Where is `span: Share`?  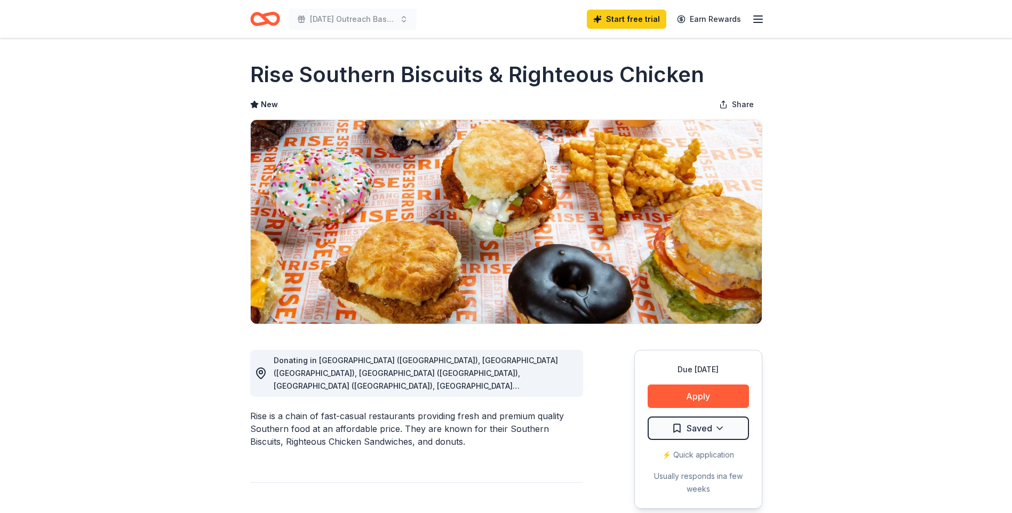
span: Share is located at coordinates (742, 105).